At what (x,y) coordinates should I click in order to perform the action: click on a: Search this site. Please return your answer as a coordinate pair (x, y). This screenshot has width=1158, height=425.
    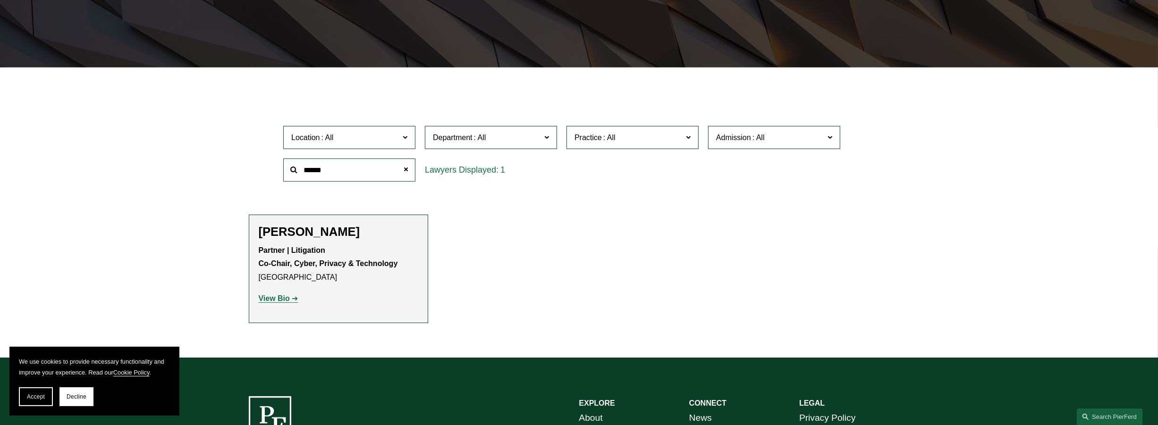
    Looking at the image, I should click on (1110, 417).